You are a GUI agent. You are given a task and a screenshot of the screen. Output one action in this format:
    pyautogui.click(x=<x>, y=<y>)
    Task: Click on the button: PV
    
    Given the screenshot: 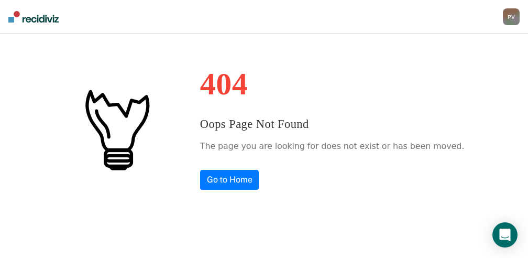 What is the action you would take?
    pyautogui.click(x=511, y=17)
    